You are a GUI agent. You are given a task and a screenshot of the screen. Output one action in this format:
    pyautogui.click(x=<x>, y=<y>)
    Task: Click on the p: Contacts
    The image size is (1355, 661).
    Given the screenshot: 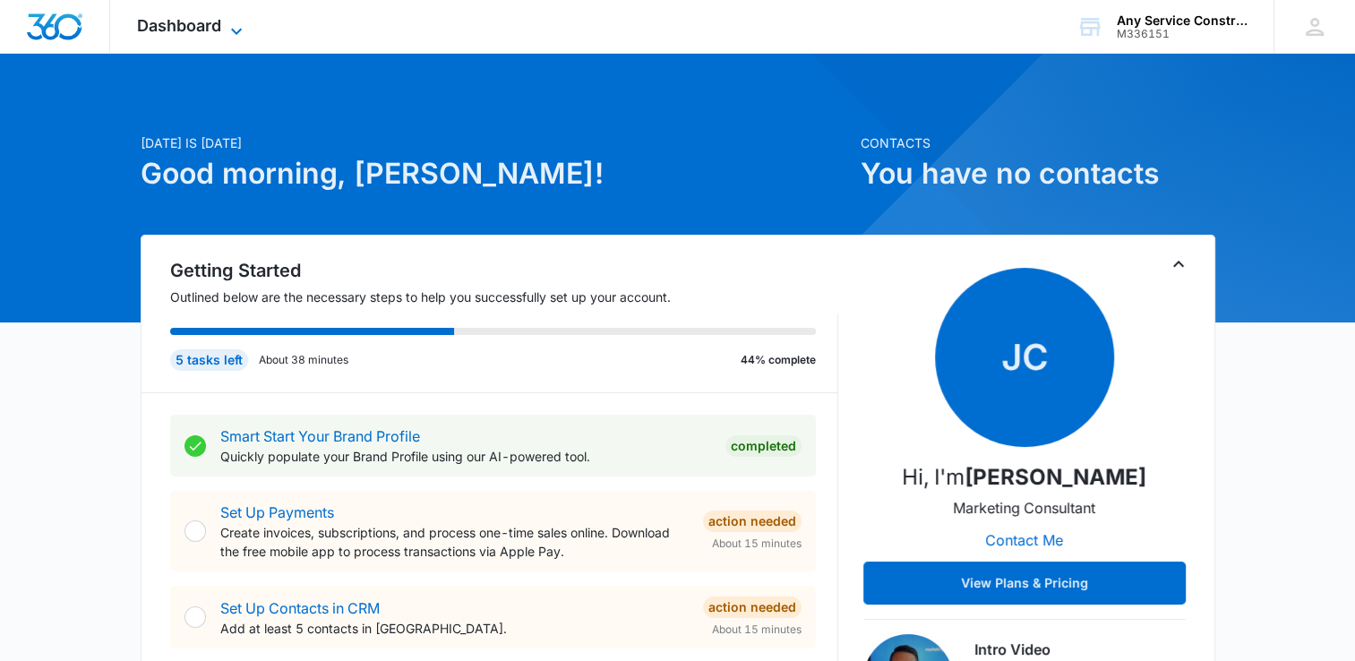 What is the action you would take?
    pyautogui.click(x=1038, y=142)
    